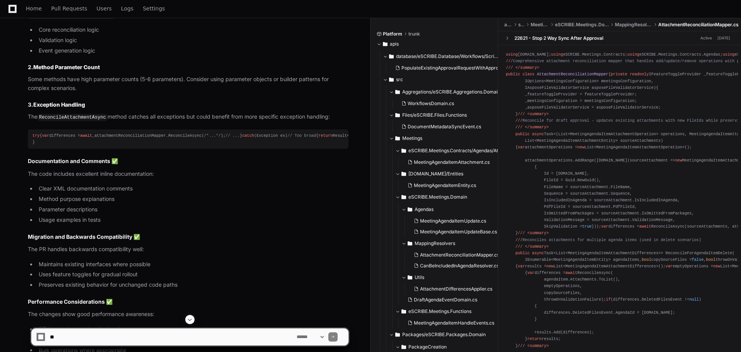 This screenshot has width=741, height=352. Describe the element at coordinates (71, 15) in the screenshot. I see `code: AttachmentReconciliationMapper` at that location.